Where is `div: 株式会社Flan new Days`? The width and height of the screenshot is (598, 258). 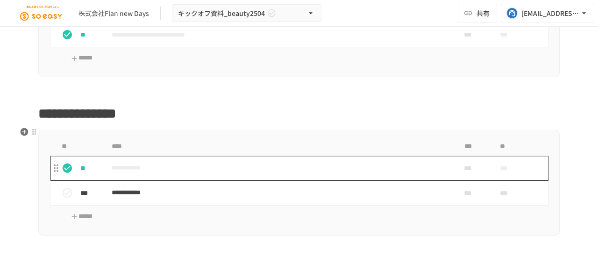
div: 株式会社Flan new Days is located at coordinates (114, 13).